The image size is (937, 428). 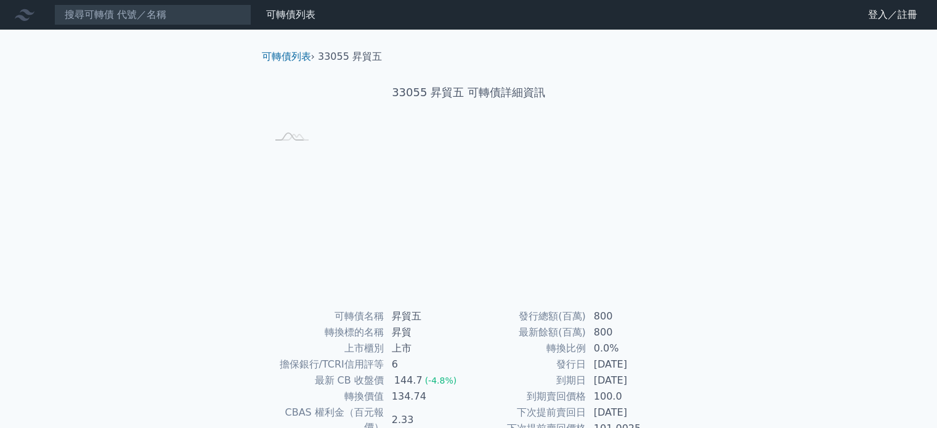 I want to click on td: 轉換價值, so click(x=325, y=396).